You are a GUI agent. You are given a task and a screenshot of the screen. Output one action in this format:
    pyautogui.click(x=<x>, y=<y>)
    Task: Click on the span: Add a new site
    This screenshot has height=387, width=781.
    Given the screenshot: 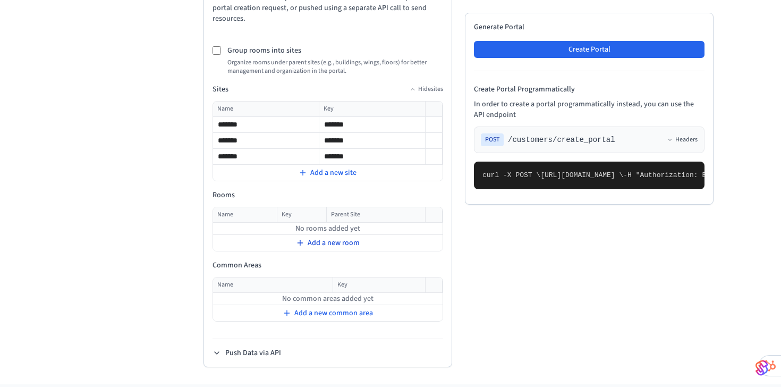 What is the action you would take?
    pyautogui.click(x=333, y=173)
    